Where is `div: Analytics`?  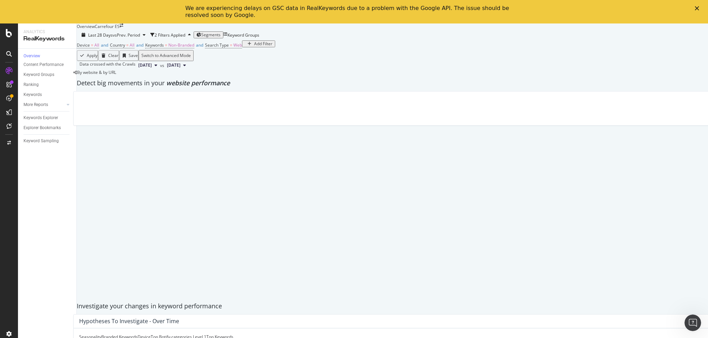
div: Analytics is located at coordinates (47, 32).